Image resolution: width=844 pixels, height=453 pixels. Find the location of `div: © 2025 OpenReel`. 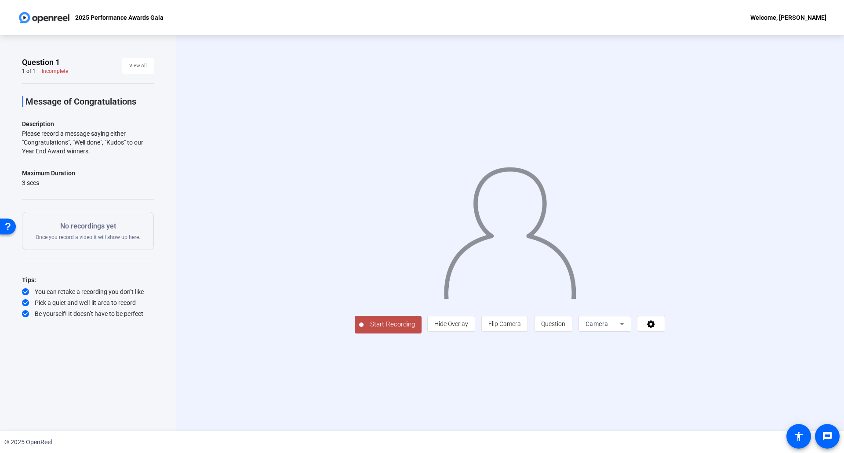

div: © 2025 OpenReel is located at coordinates (28, 442).